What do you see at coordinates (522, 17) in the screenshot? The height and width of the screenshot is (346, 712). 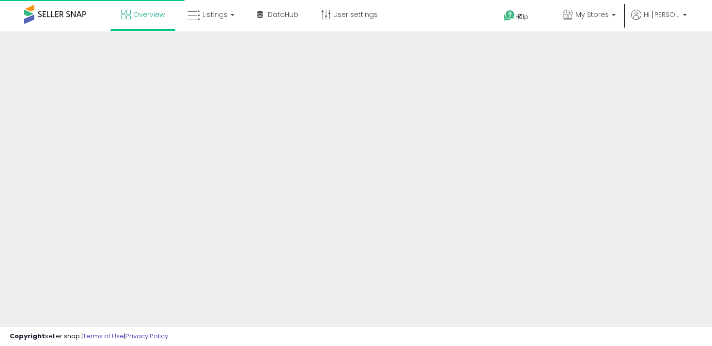 I see `a: Help` at bounding box center [522, 17].